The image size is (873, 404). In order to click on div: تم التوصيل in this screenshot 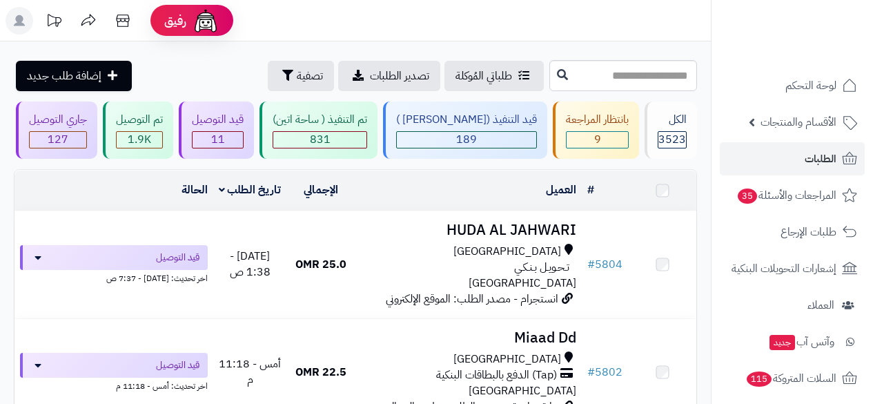, I will do `click(139, 119)`.